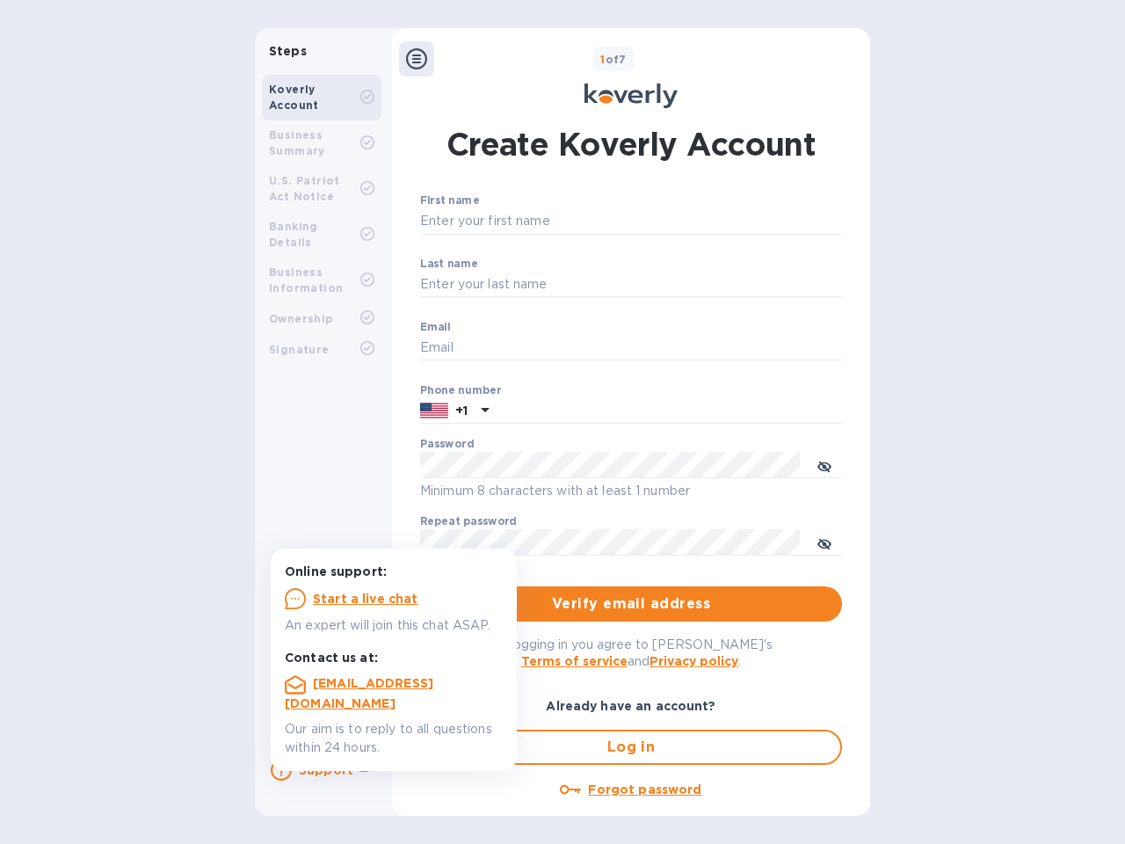 The width and height of the screenshot is (1125, 844). Describe the element at coordinates (336, 571) in the screenshot. I see `b: Online support:` at that location.